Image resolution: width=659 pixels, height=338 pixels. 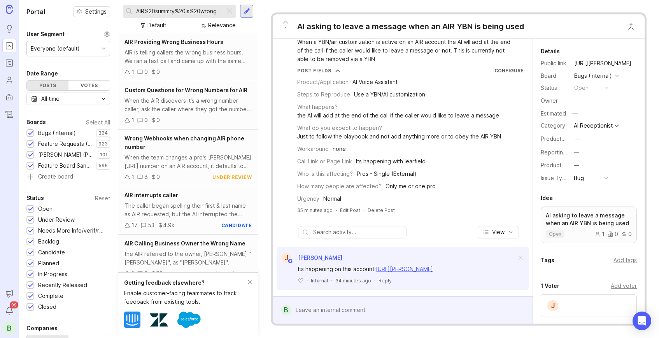 I want to click on a: Settings, so click(x=91, y=12).